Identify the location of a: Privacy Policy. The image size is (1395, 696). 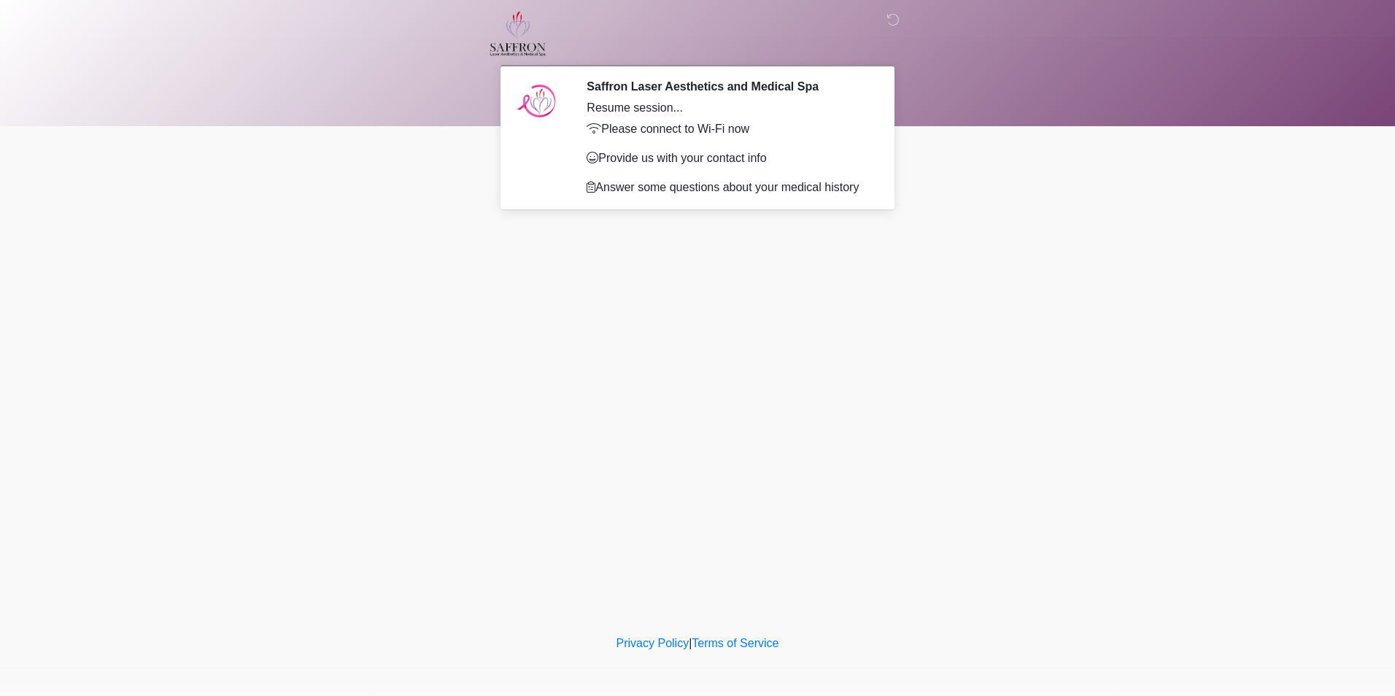
(653, 643).